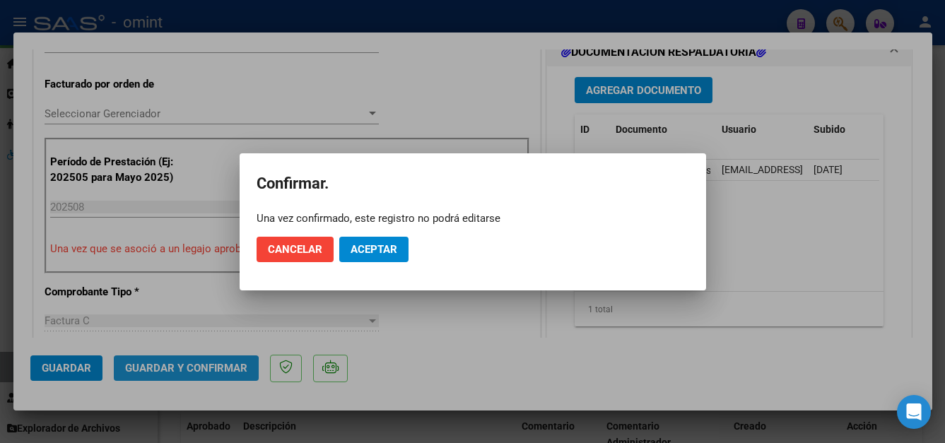 Image resolution: width=945 pixels, height=443 pixels. What do you see at coordinates (473, 218) in the screenshot?
I see `div: Una vez confirmado, este registro no podrá editarse` at bounding box center [473, 218].